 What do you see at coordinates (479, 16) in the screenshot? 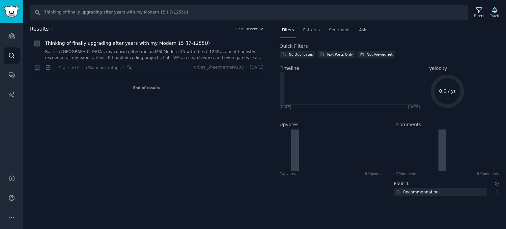
I see `div: Filters` at bounding box center [479, 16].